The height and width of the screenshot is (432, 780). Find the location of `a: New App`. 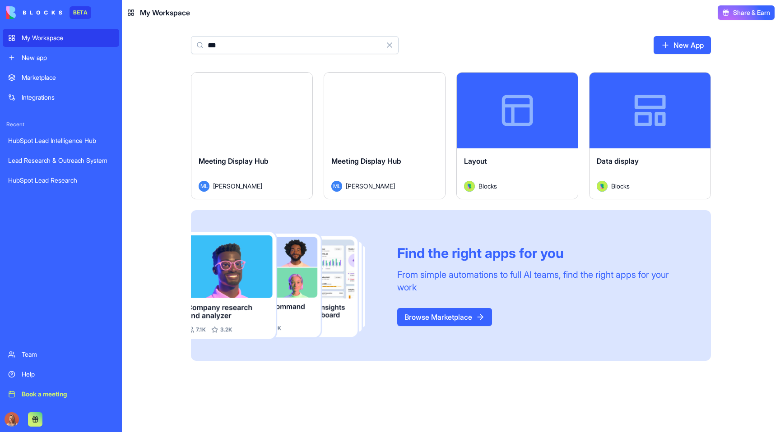

a: New App is located at coordinates (682, 45).